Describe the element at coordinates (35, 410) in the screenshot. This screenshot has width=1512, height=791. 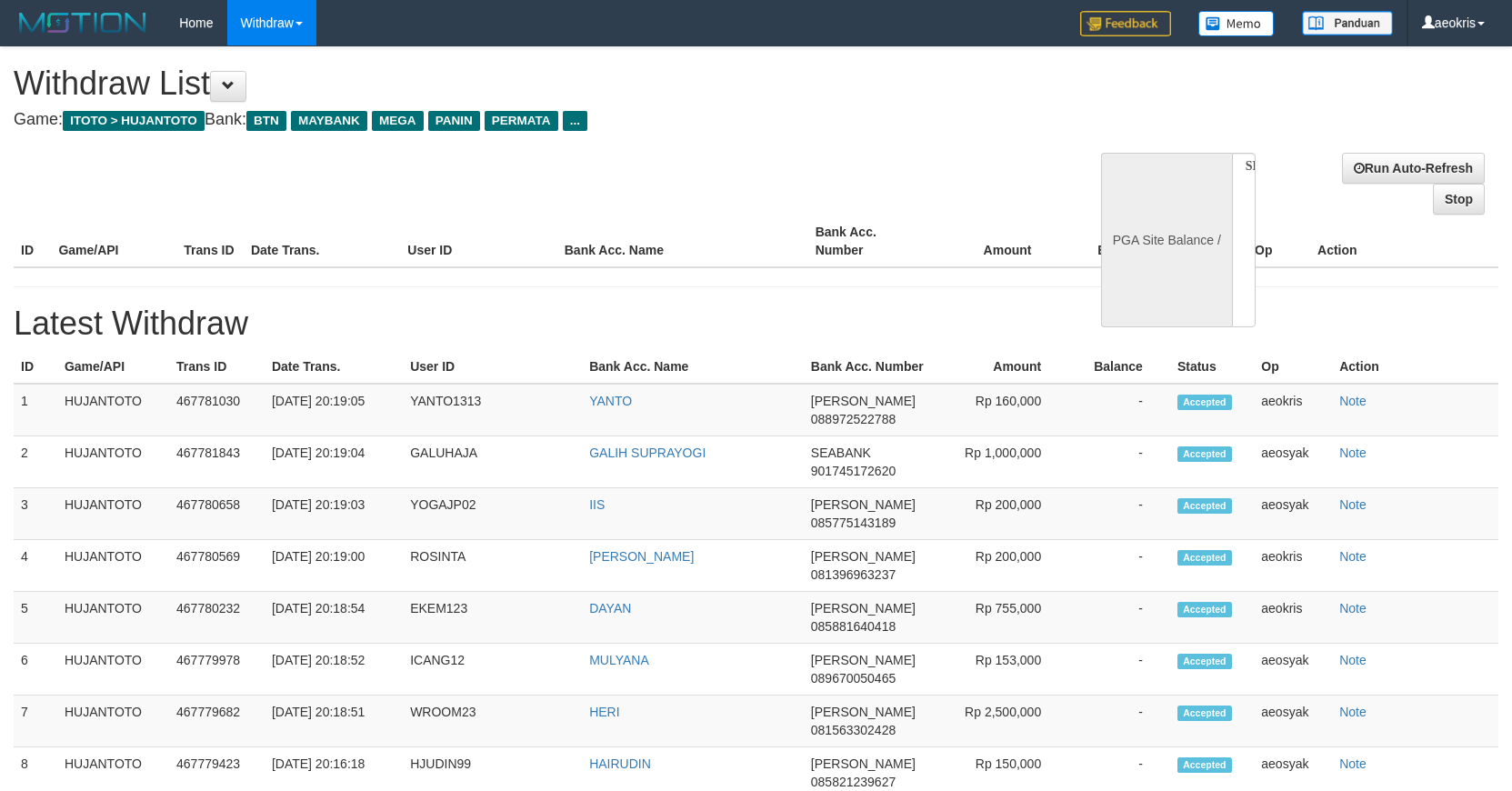
I see `td: 1` at that location.